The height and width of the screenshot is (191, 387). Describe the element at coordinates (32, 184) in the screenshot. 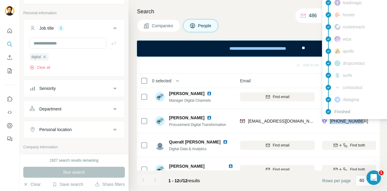

I see `button: Clear` at that location.